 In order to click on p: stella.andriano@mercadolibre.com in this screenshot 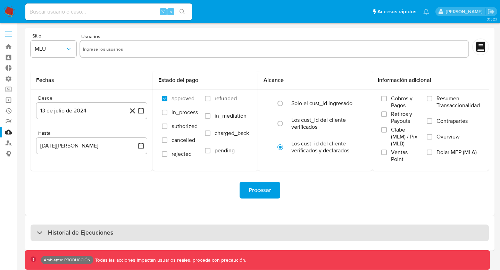, I will do `click(465, 11)`.